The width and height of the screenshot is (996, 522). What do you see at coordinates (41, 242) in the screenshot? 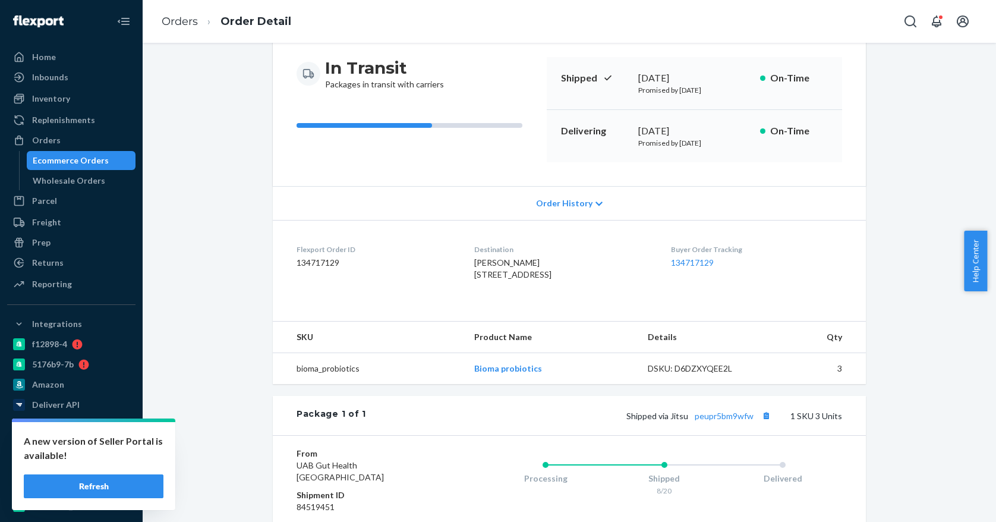
I see `div: Prep` at bounding box center [41, 242].